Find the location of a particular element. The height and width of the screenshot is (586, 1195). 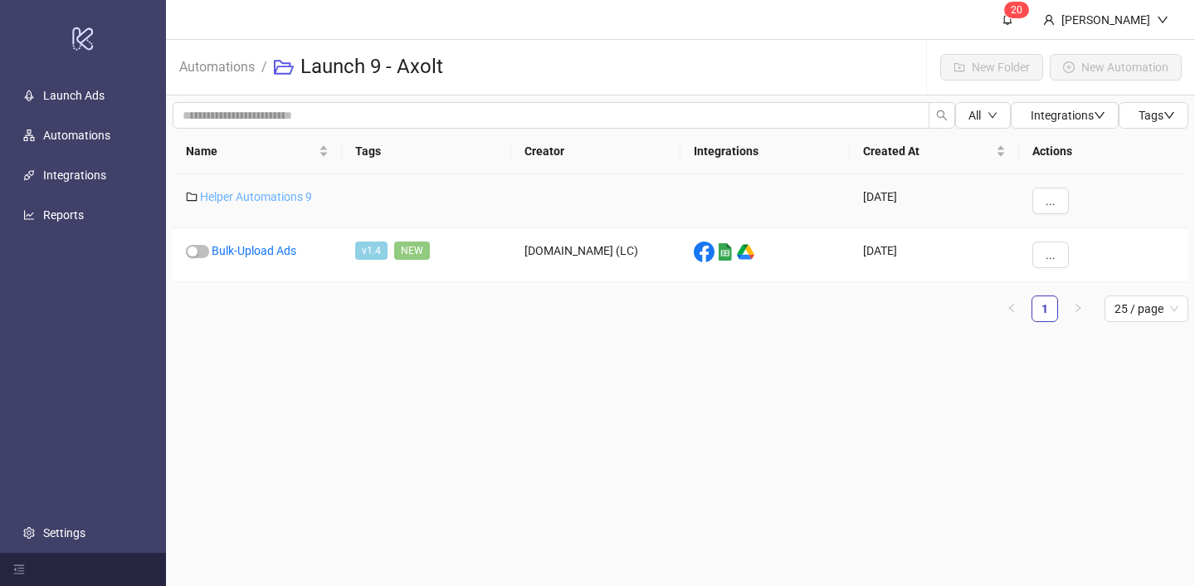

a: 1 is located at coordinates (1045, 309).